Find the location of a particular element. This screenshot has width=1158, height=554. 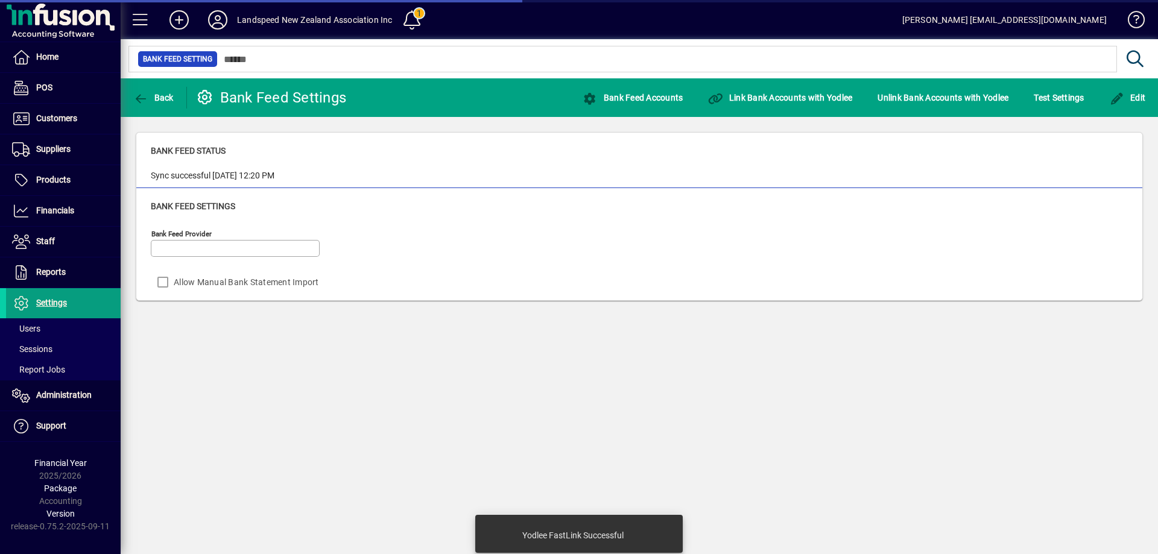

span: Support is located at coordinates (51, 426).